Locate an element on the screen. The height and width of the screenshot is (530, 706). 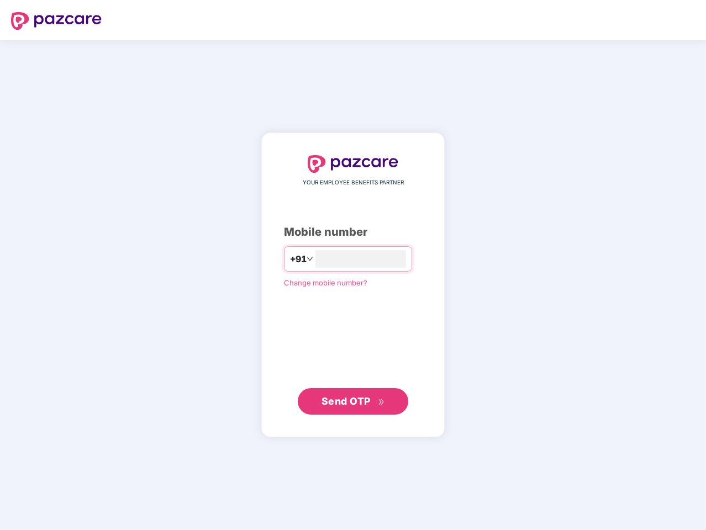
a: Change mobile number? is located at coordinates (325, 283).